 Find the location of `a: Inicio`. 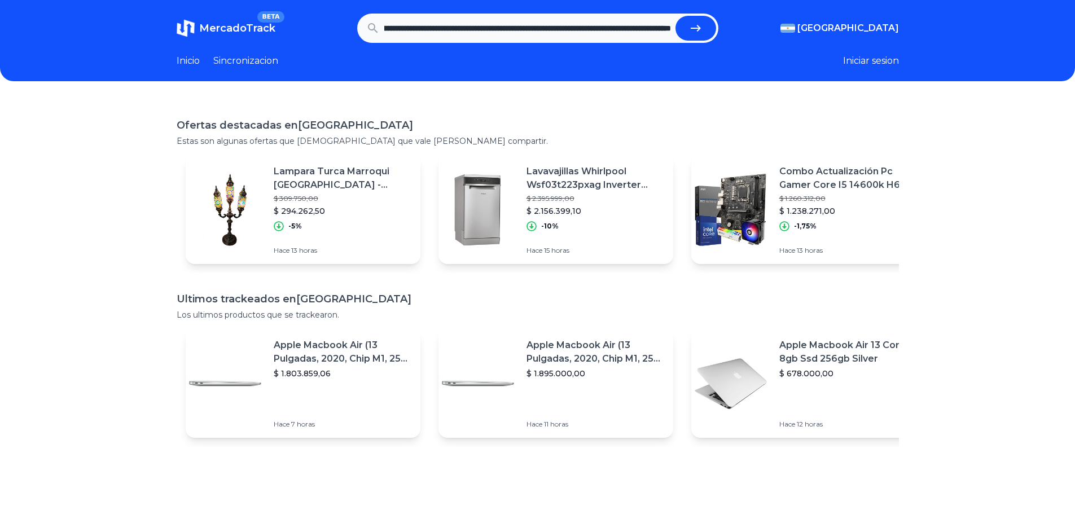

a: Inicio is located at coordinates (188, 61).